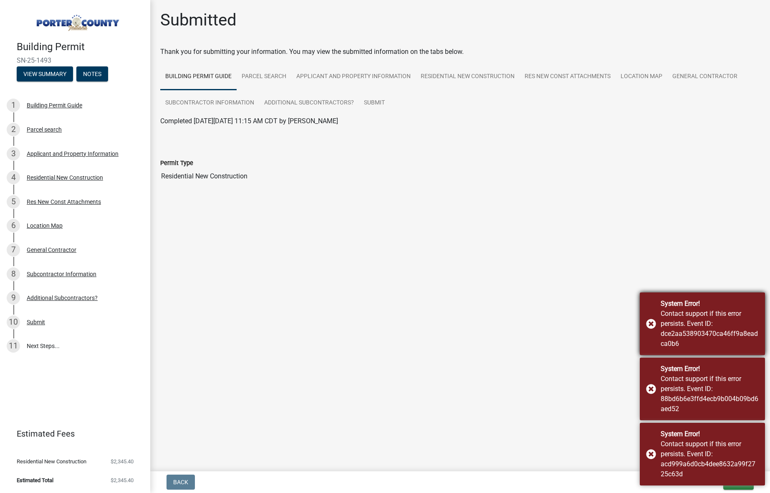 This screenshot has height=493, width=770. Describe the element at coordinates (77, 20) in the screenshot. I see `img: Porter County, Indiana` at that location.